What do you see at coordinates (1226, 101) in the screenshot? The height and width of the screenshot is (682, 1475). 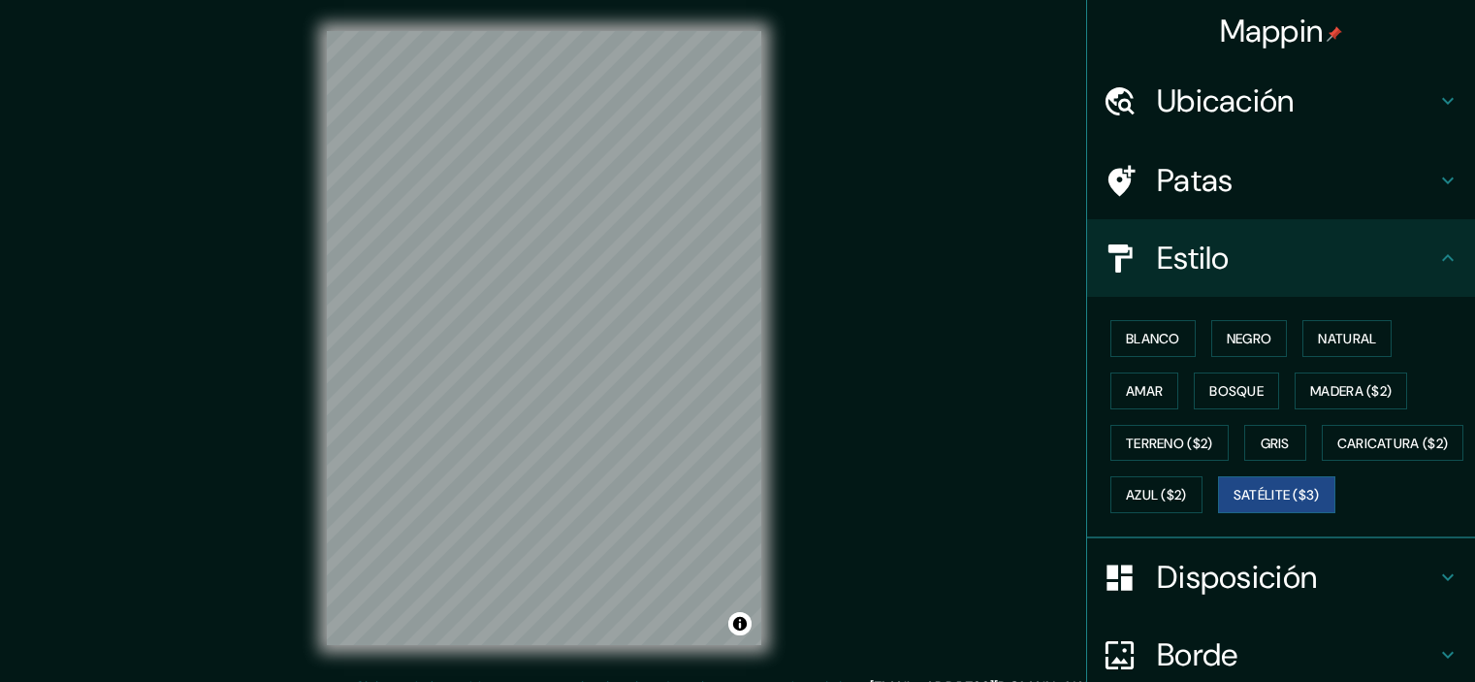 I see `font: Ubicación` at bounding box center [1226, 101].